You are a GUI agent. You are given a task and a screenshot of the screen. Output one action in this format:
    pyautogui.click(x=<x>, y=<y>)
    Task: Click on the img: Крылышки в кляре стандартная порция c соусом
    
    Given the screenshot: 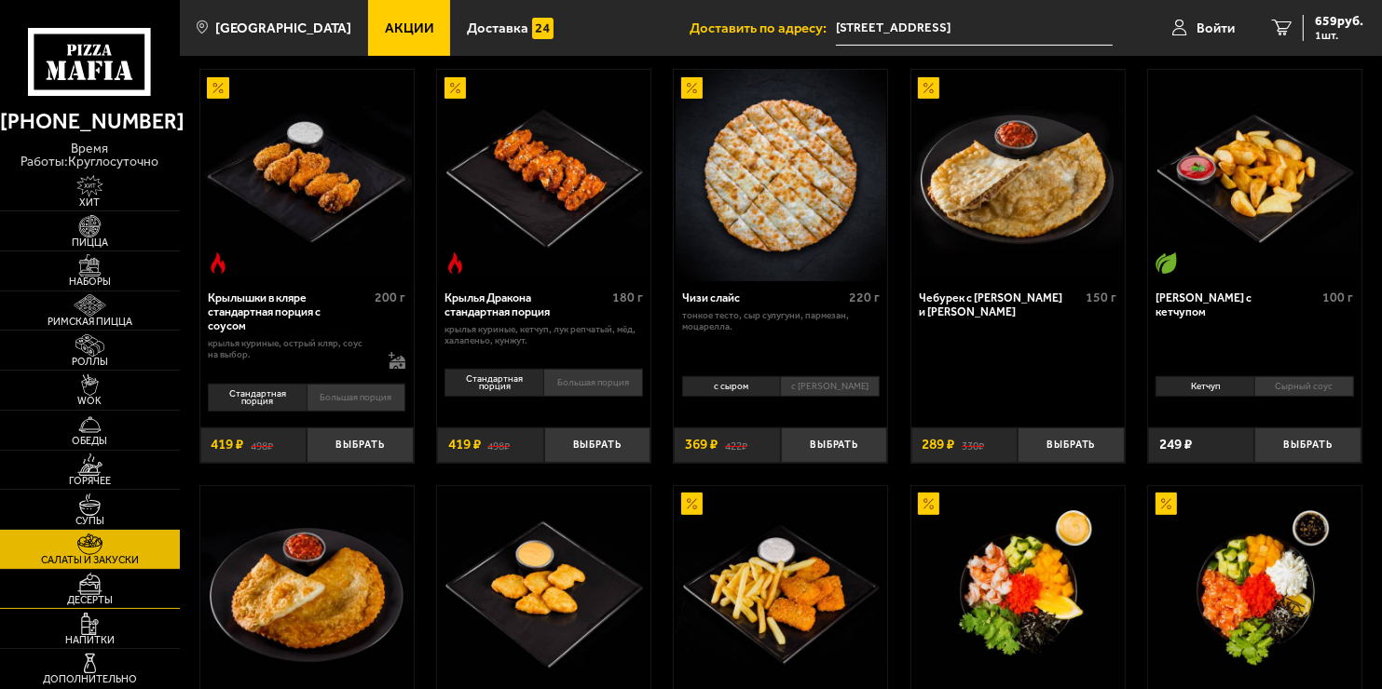 What is the action you would take?
    pyautogui.click(x=306, y=175)
    